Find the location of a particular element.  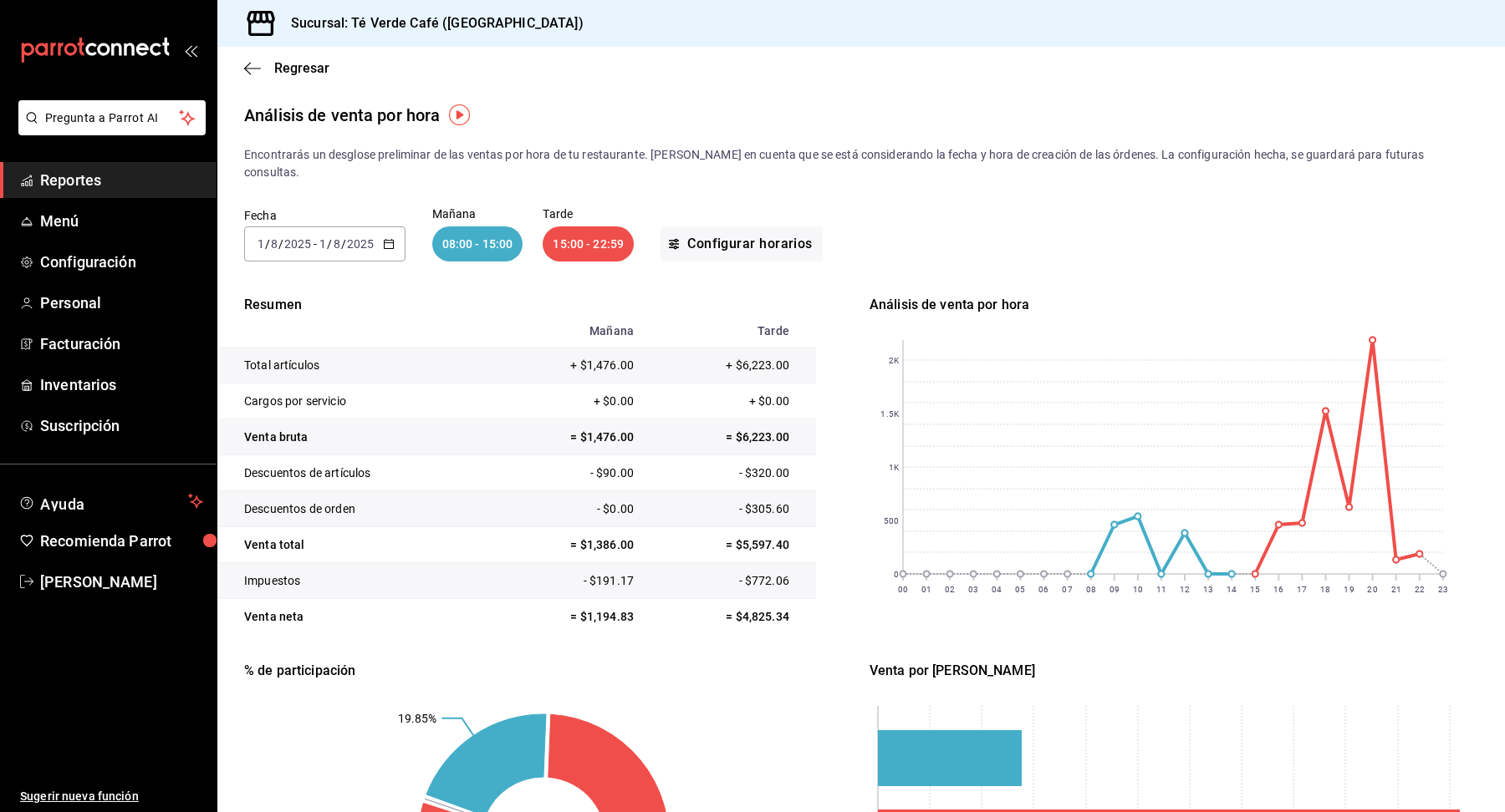

button: Tooltip marker is located at coordinates (459, 115).